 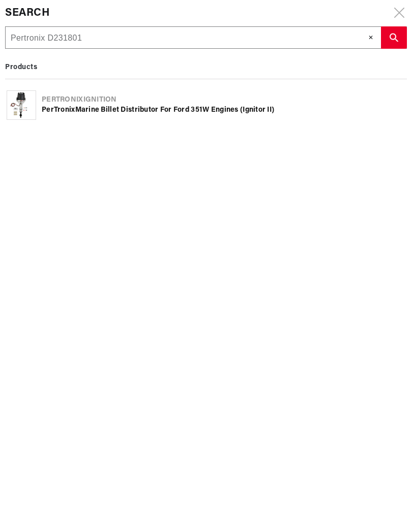 I want to click on button: search button, so click(x=393, y=38).